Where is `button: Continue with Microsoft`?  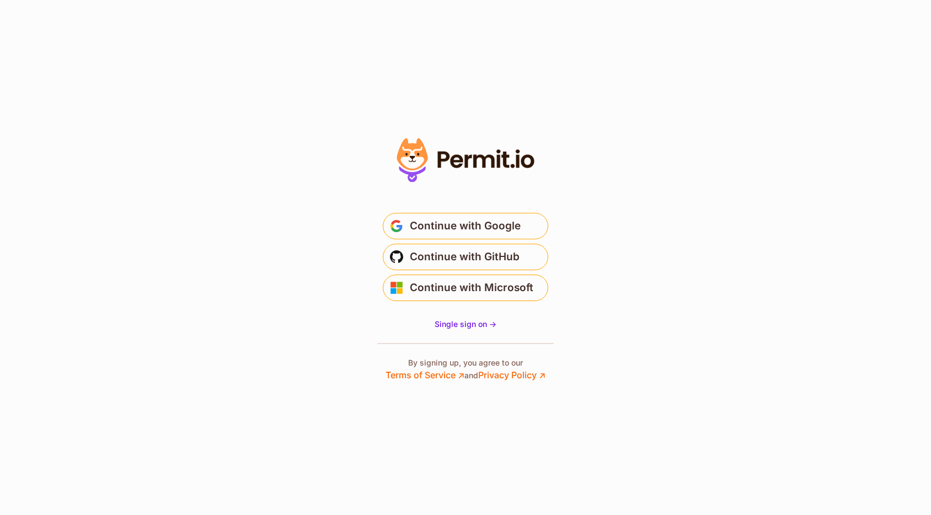 button: Continue with Microsoft is located at coordinates (465, 288).